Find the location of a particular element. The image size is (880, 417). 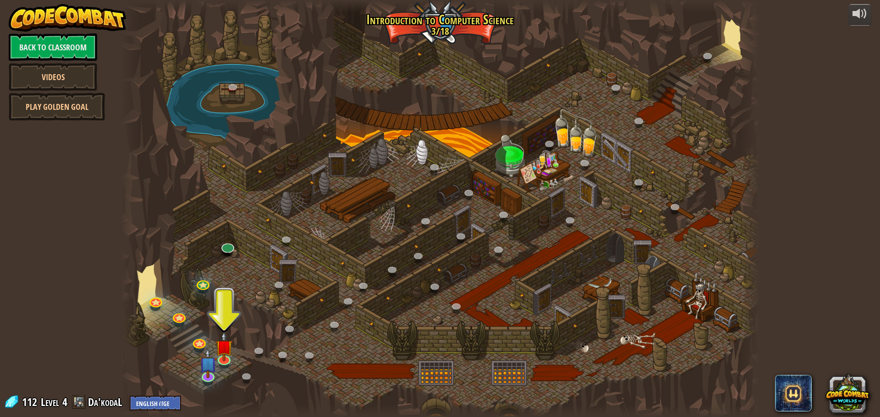

a: Back to Classroom is located at coordinates (53, 47).